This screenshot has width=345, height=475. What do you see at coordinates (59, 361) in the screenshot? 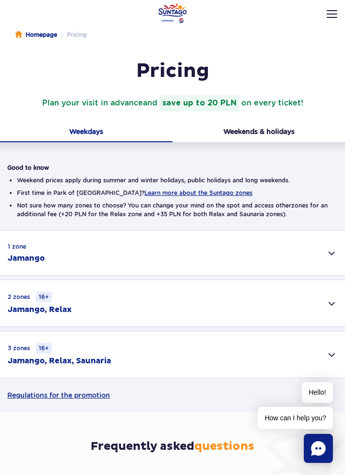
I see `h2: Jamango, Relax, Saunaria` at bounding box center [59, 361].